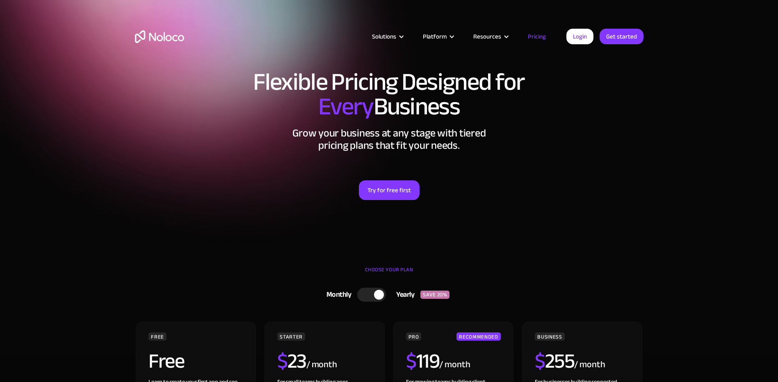 The height and width of the screenshot is (382, 778). Describe the element at coordinates (389, 94) in the screenshot. I see `h1: Flexible Pricing Designed for Business` at that location.